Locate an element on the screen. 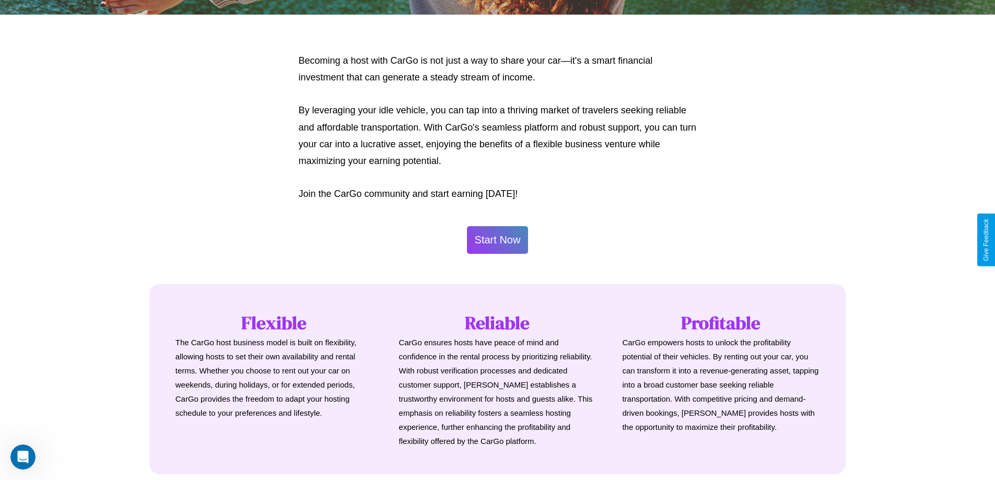  p: By leveraging your idle vehicle, you can tap into a thriving market of travelers seeking reliable... is located at coordinates (498, 136).